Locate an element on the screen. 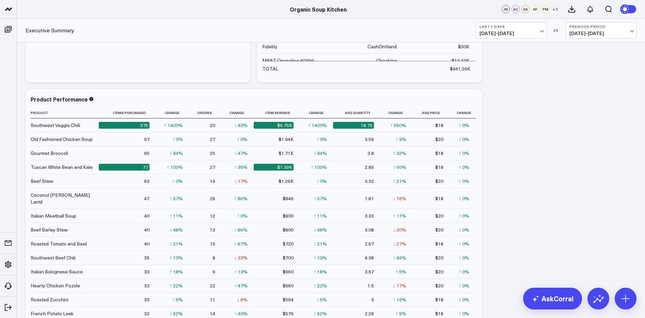 This screenshot has height=318, width=645. div: 1.5 is located at coordinates (370, 286).